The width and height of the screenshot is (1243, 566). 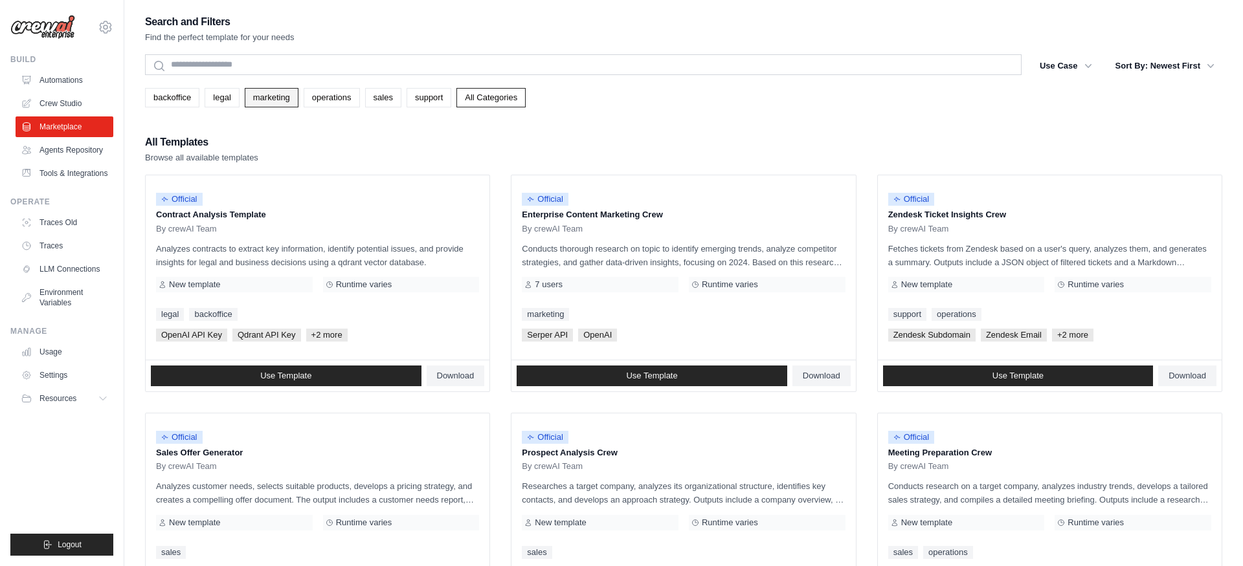 What do you see at coordinates (1164, 66) in the screenshot?
I see `button: Sort By: Newest First` at bounding box center [1164, 66].